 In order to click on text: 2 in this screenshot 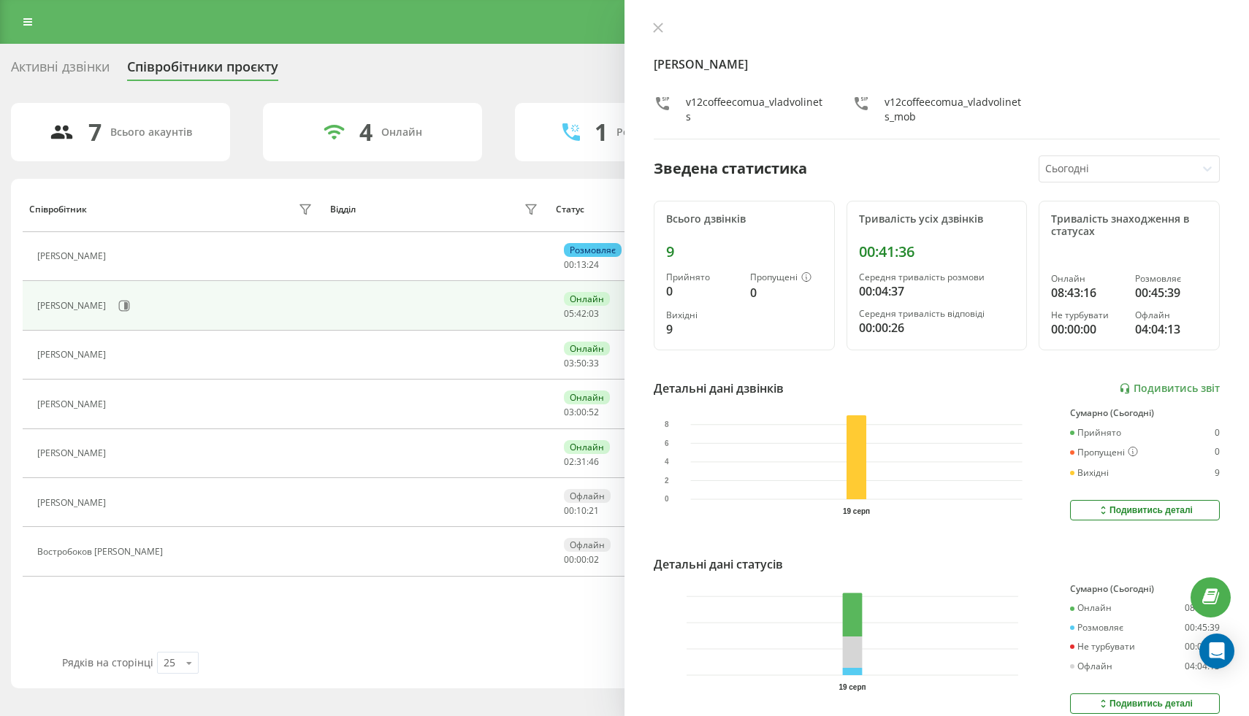, I will do `click(667, 481)`.